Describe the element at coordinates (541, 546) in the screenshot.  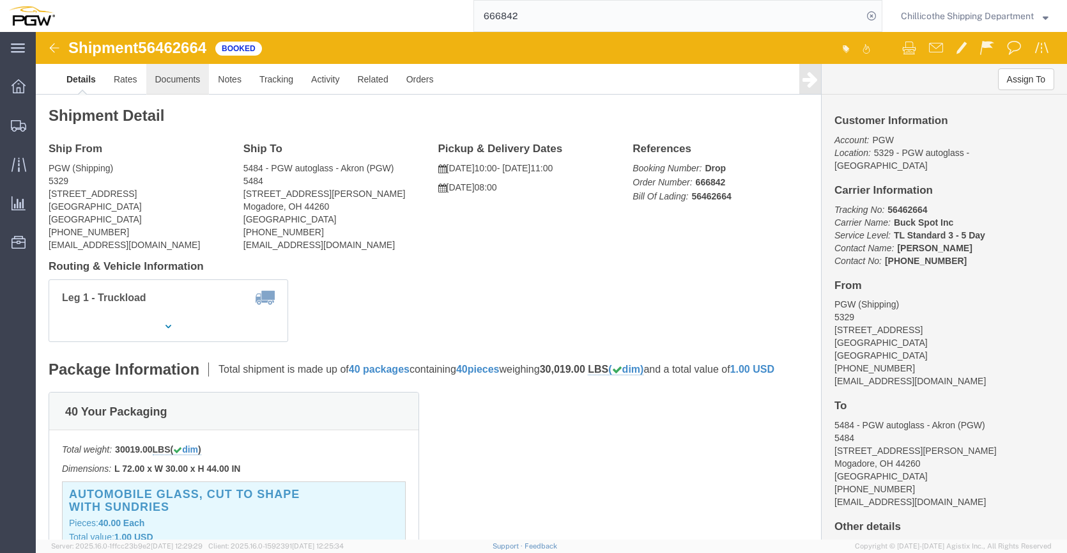
I see `a: Feedback` at that location.